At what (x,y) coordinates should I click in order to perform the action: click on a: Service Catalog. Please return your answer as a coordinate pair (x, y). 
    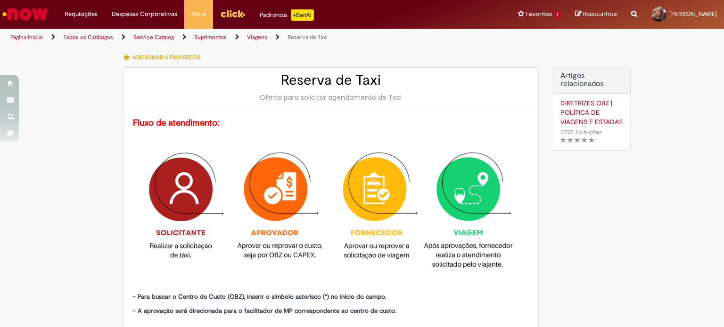
    Looking at the image, I should click on (154, 37).